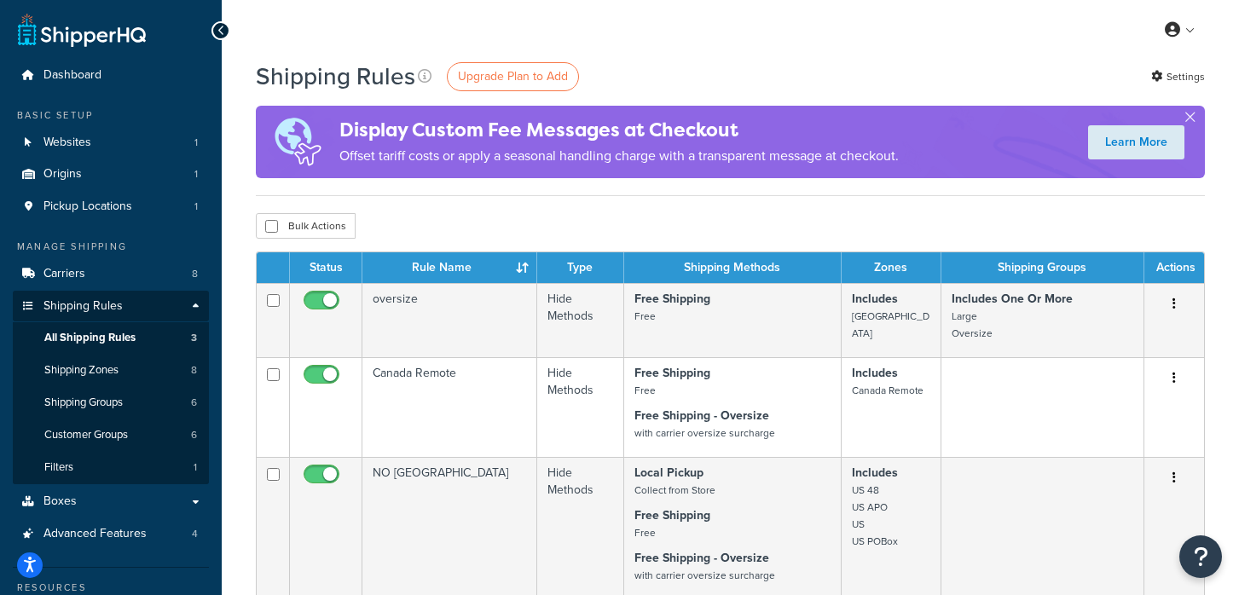 This screenshot has width=1239, height=595. What do you see at coordinates (675, 490) in the screenshot?
I see `small: Collect from Store` at bounding box center [675, 490].